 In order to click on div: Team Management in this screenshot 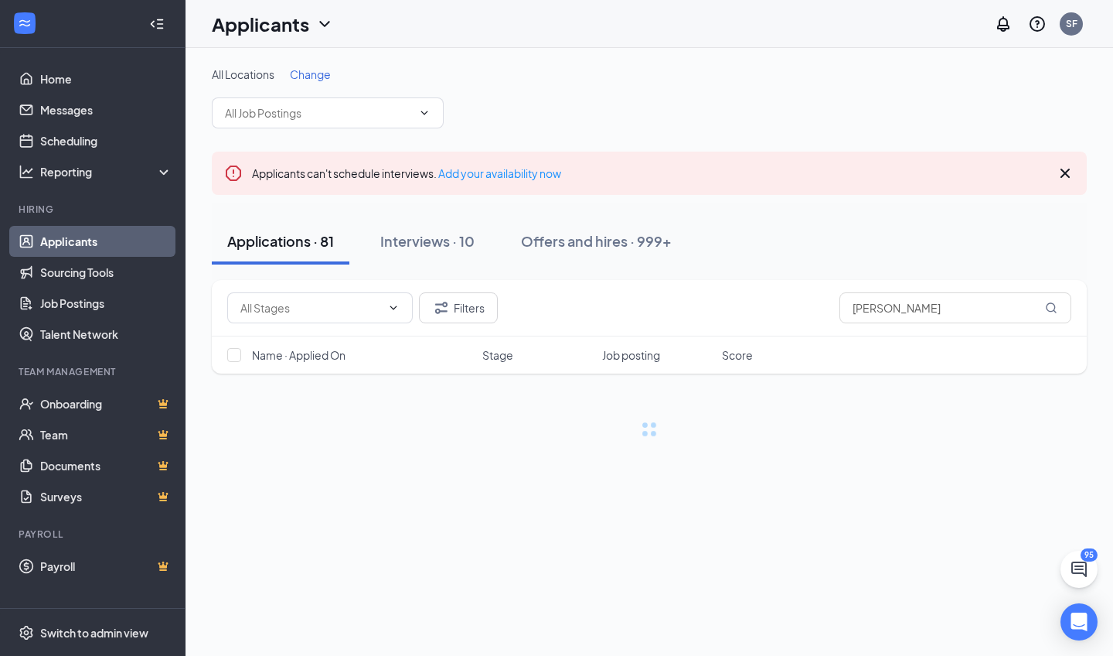, I will do `click(94, 371)`.